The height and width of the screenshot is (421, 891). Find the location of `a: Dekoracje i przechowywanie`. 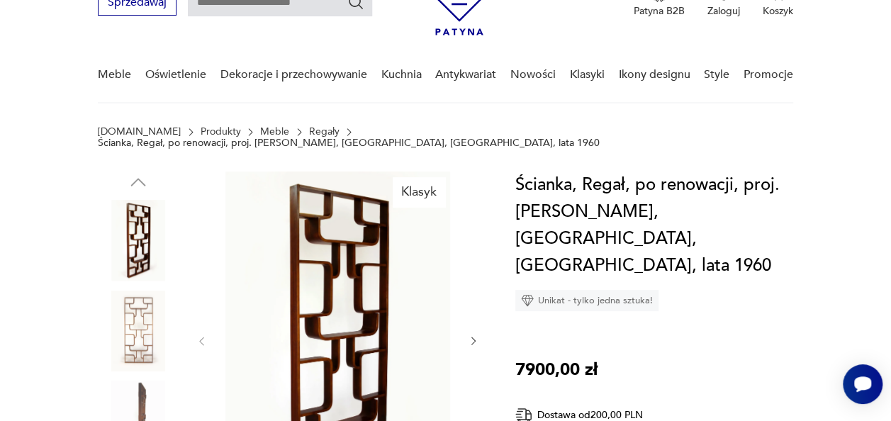

a: Dekoracje i przechowywanie is located at coordinates (294, 74).